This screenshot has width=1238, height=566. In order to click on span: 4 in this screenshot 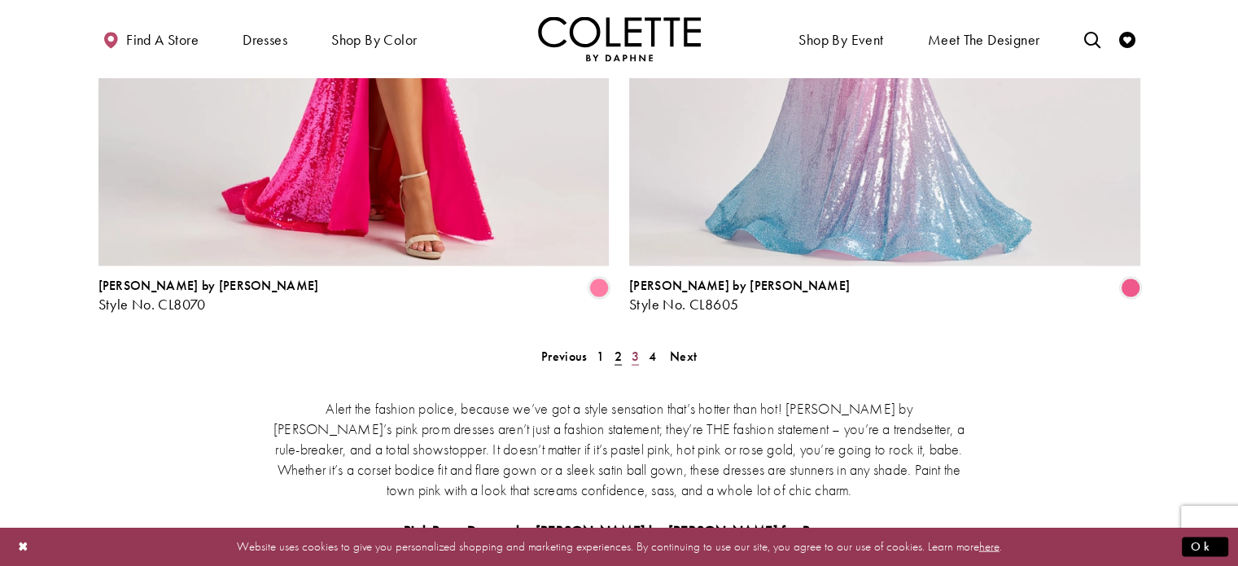, I will do `click(652, 356)`.